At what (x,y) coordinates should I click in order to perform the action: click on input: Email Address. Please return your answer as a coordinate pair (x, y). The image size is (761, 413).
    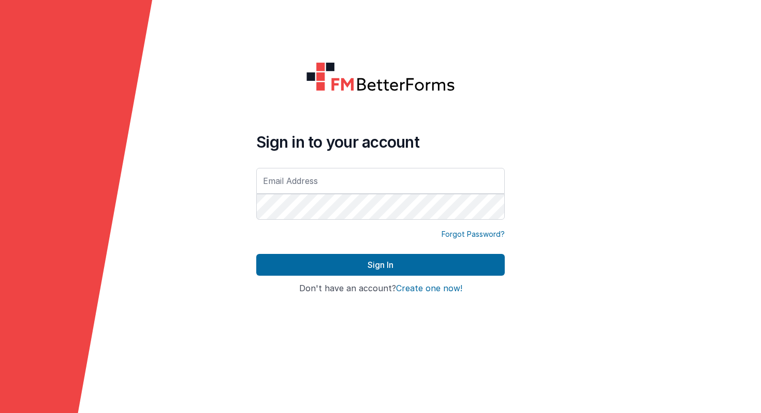
    Looking at the image, I should click on (381, 181).